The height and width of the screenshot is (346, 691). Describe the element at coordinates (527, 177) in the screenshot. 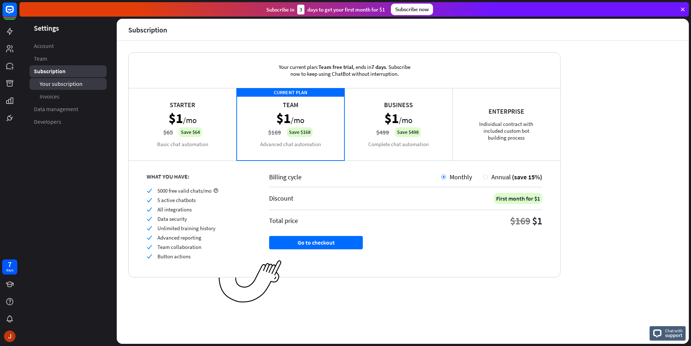

I see `span: (save 15%)` at that location.